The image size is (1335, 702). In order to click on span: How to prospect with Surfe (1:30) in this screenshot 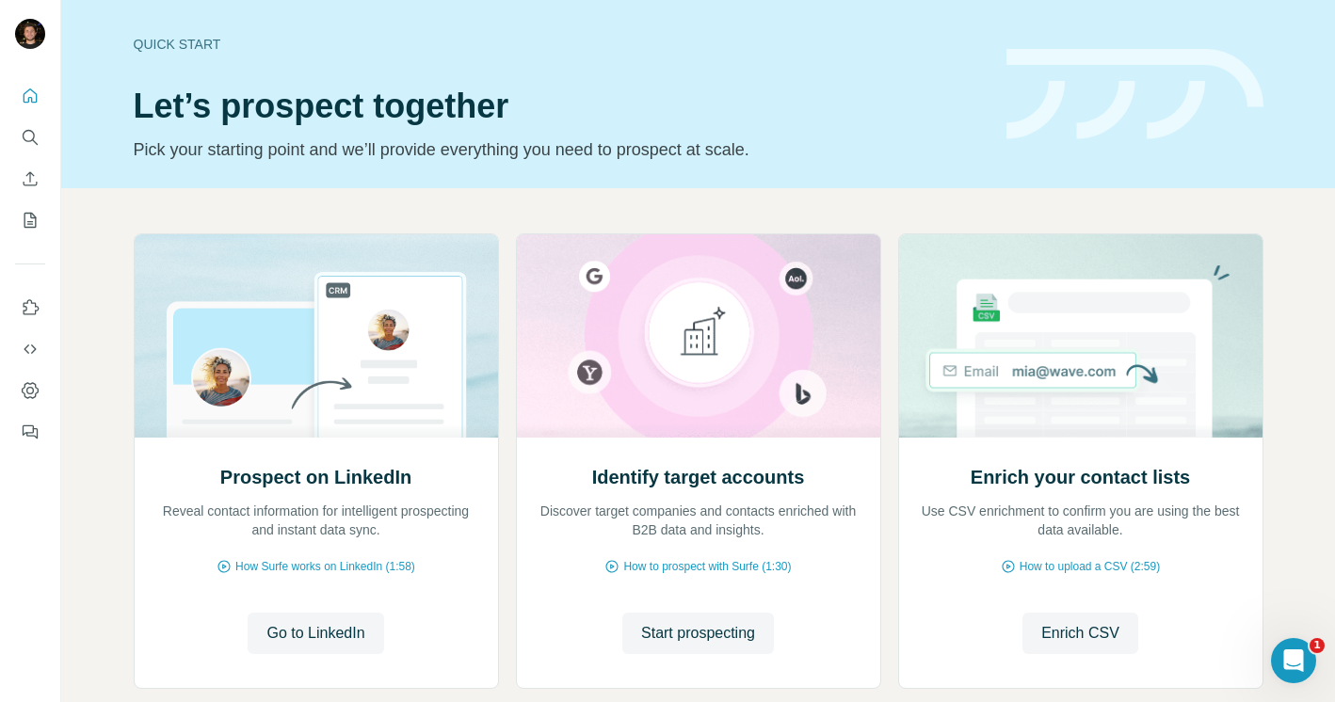, I will do `click(707, 567)`.